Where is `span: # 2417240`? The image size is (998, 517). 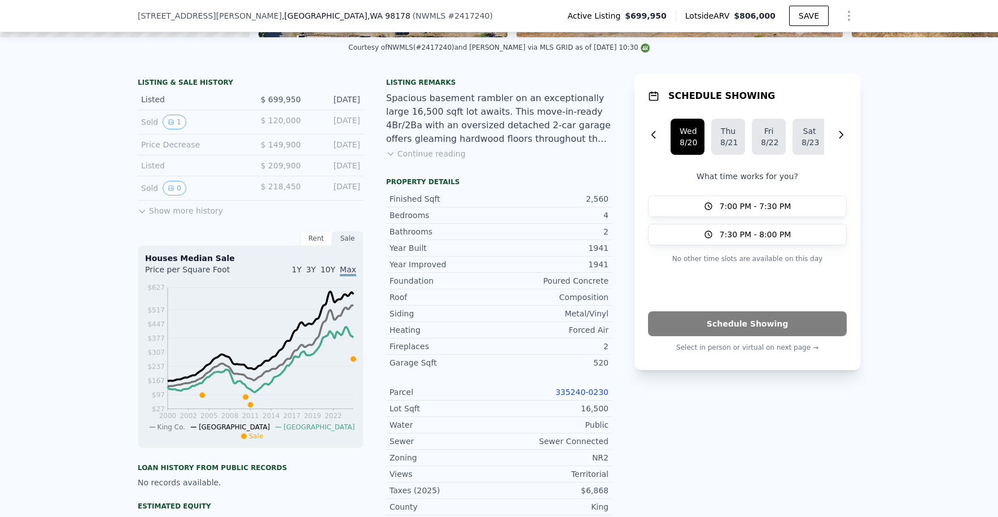 span: # 2417240 is located at coordinates (469, 16).